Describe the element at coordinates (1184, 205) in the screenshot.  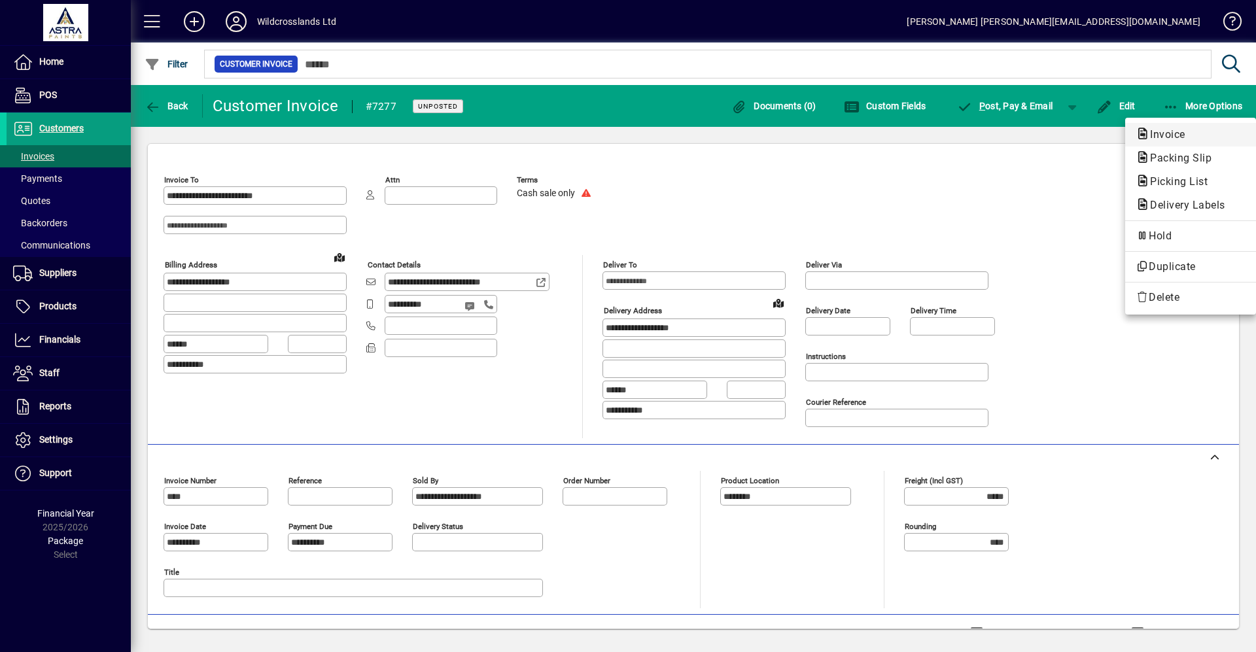
I see `span: Delivery Labels` at that location.